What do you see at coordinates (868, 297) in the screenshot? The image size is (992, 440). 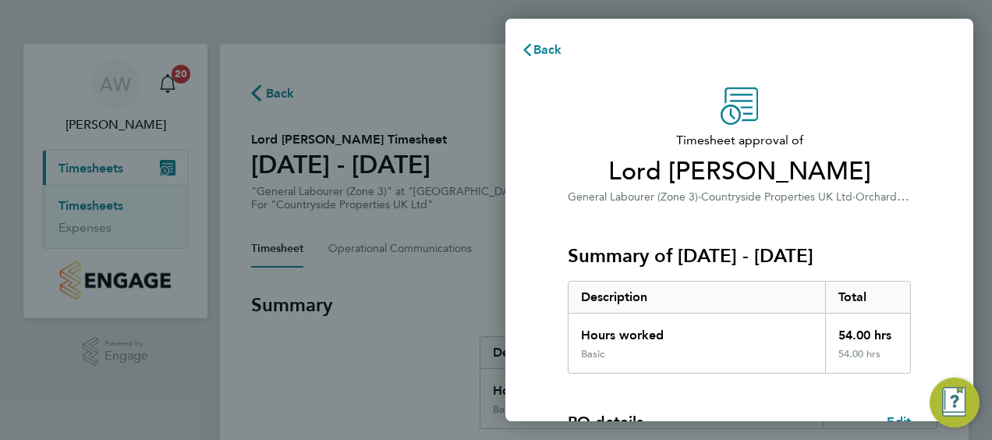 I see `div: Total` at bounding box center [868, 297].